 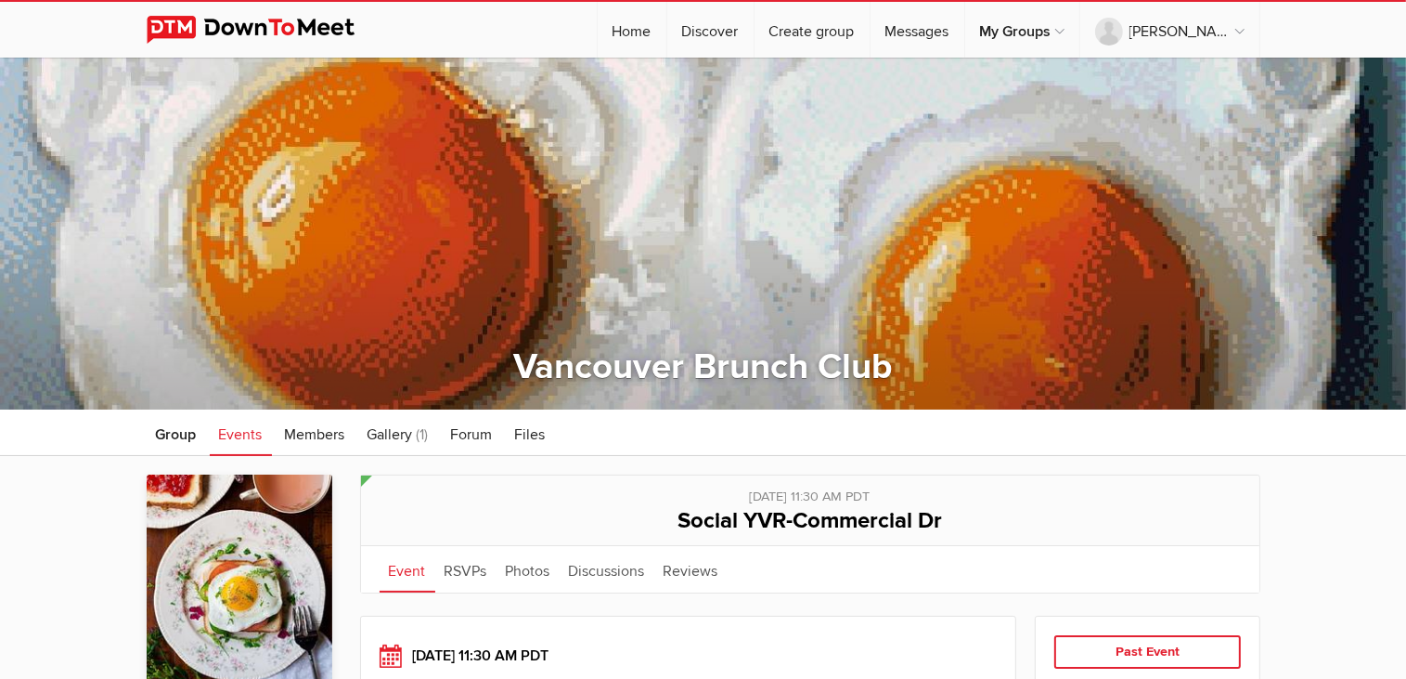 I want to click on a: Group, so click(x=176, y=433).